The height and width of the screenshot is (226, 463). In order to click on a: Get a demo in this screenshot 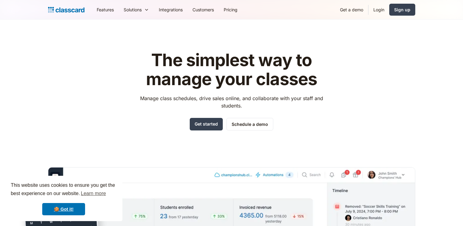, I will do `click(351, 9)`.